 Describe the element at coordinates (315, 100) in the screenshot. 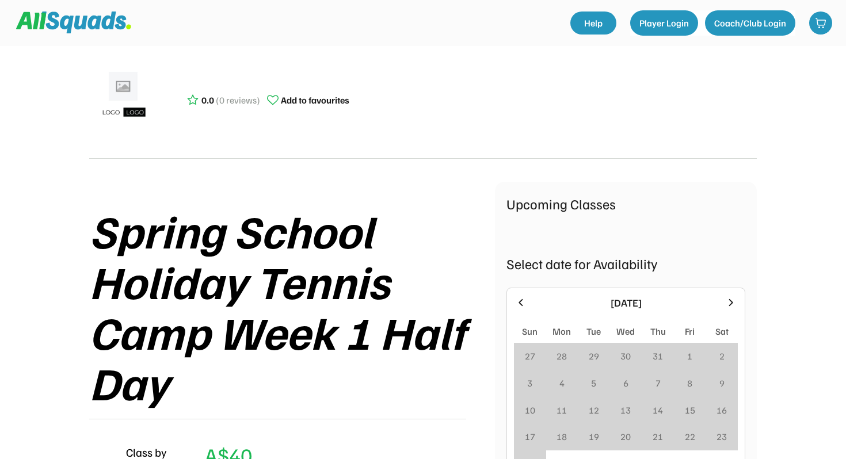

I see `div: Add to favourites` at that location.